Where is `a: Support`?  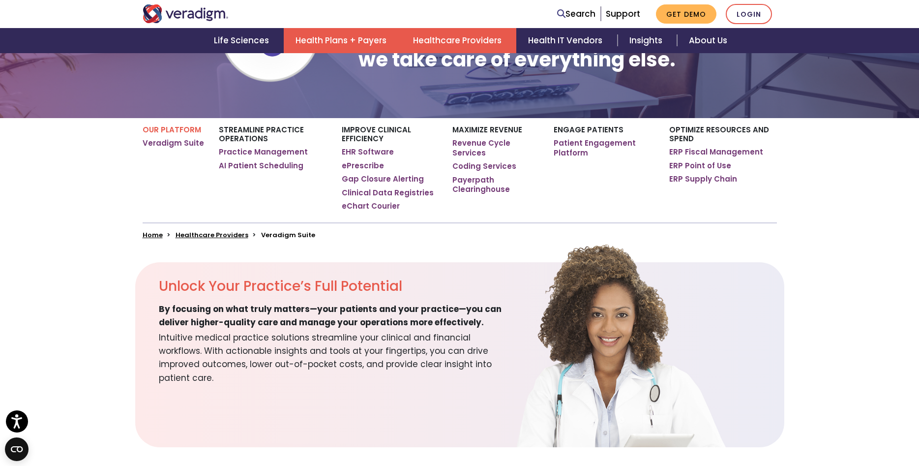
a: Support is located at coordinates (623, 14).